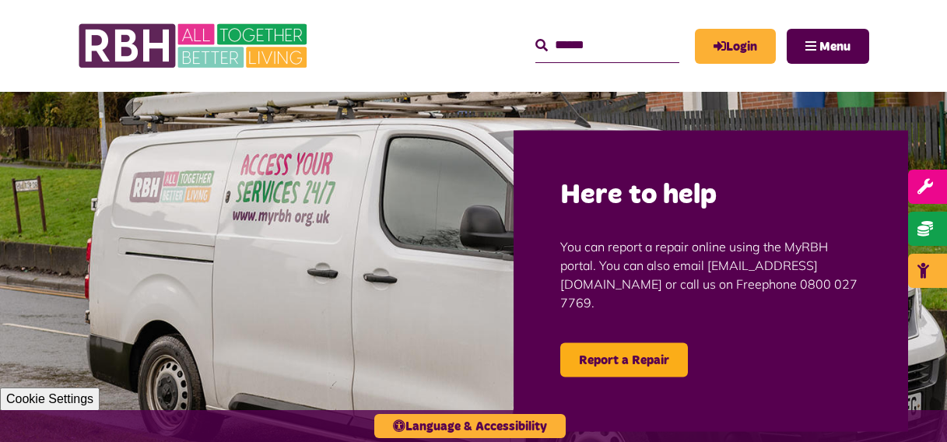 The height and width of the screenshot is (442, 947). Describe the element at coordinates (735, 46) in the screenshot. I see `a: MyRBH` at that location.